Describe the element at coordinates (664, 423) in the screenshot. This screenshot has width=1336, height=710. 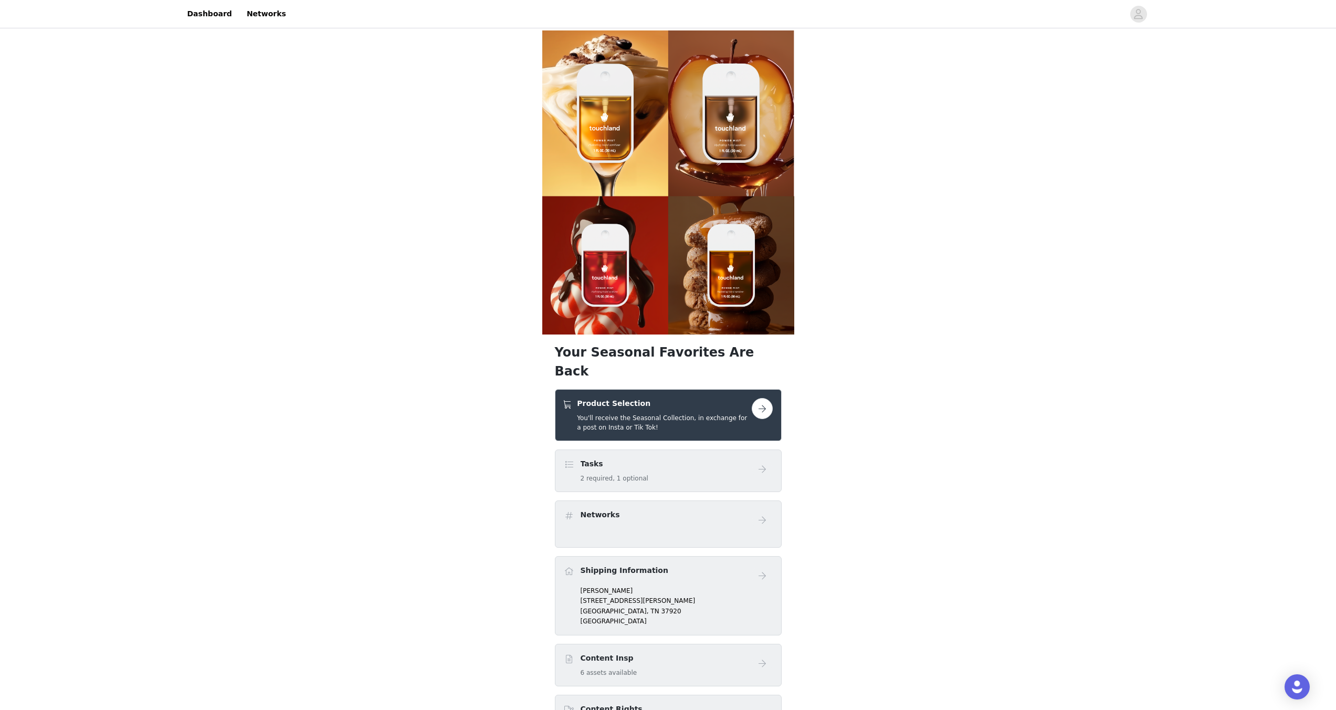
I see `h5: You'll receive the Seasonal Collection, in exchange for a post on Insta or Tik Tok!` at that location.